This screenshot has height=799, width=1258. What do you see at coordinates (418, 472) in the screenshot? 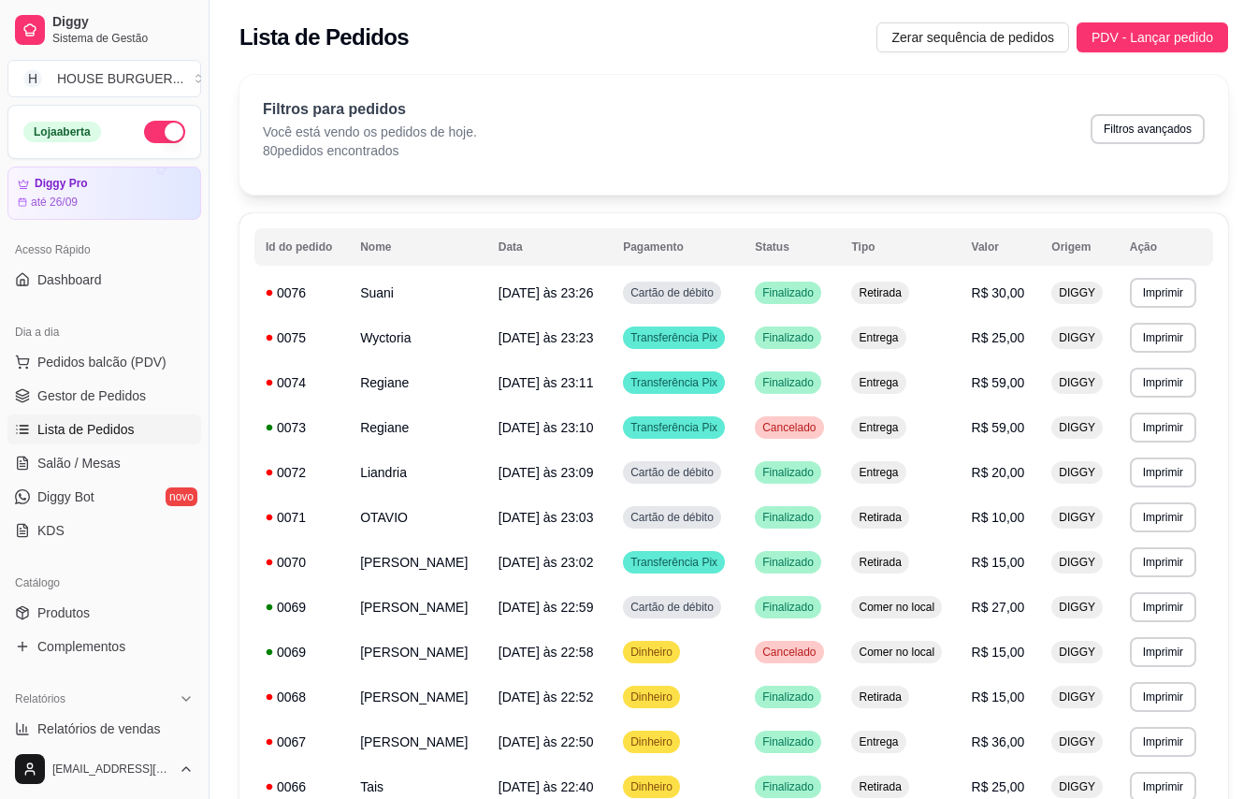
I see `td: Liandria` at bounding box center [418, 472].